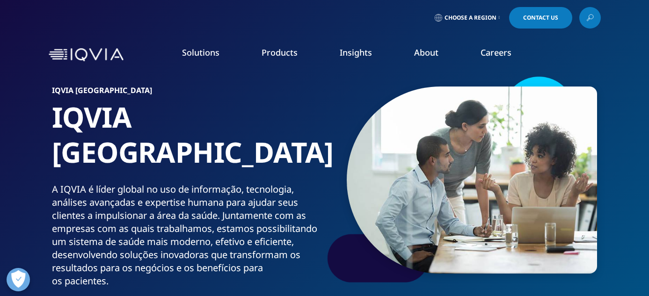  What do you see at coordinates (496, 52) in the screenshot?
I see `a: Careers` at bounding box center [496, 52].